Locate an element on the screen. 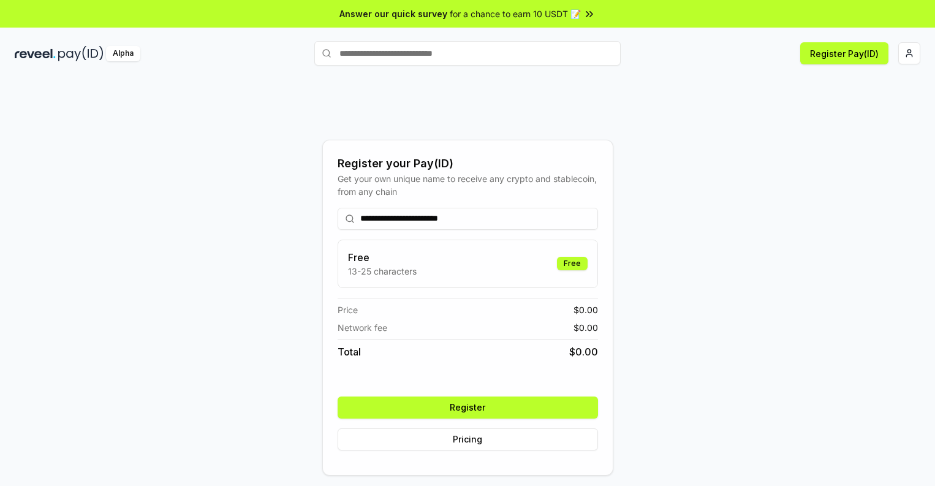 The height and width of the screenshot is (486, 935). span: Total is located at coordinates (349, 352).